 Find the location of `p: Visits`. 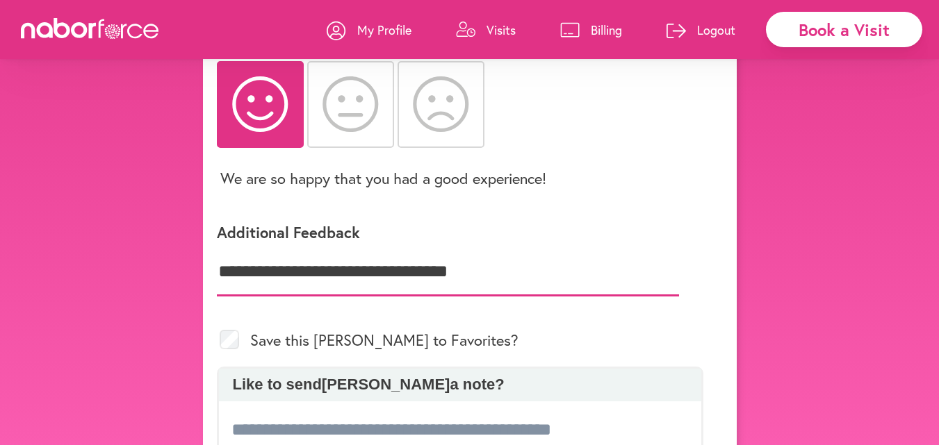

p: Visits is located at coordinates (501, 30).